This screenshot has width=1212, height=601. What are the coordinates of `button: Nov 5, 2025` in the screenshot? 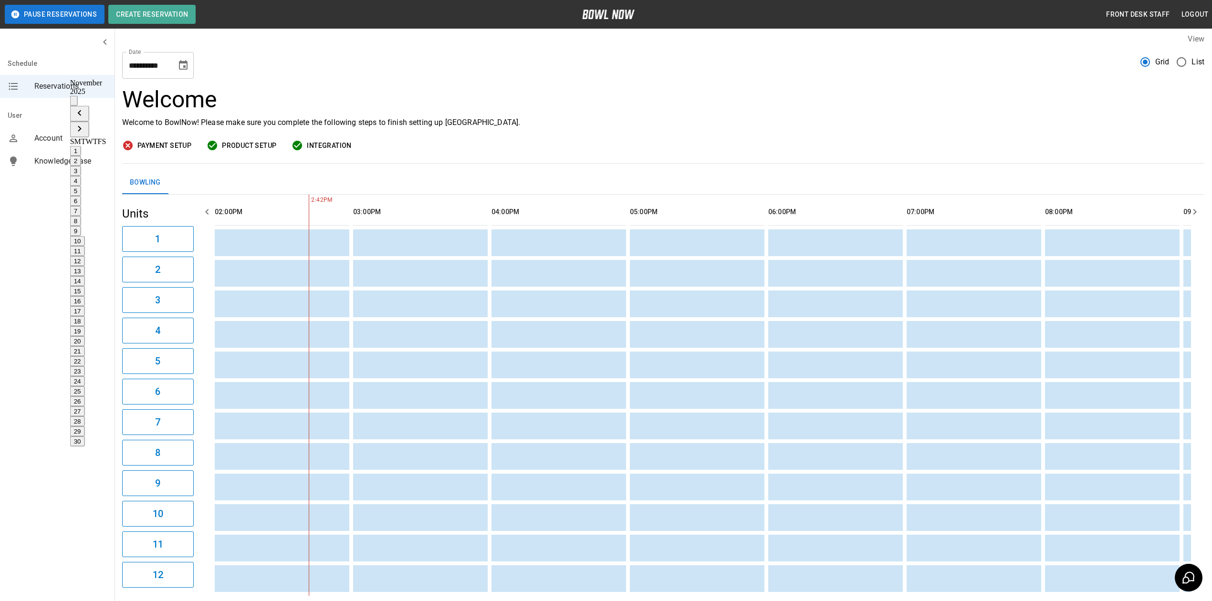 It's located at (75, 191).